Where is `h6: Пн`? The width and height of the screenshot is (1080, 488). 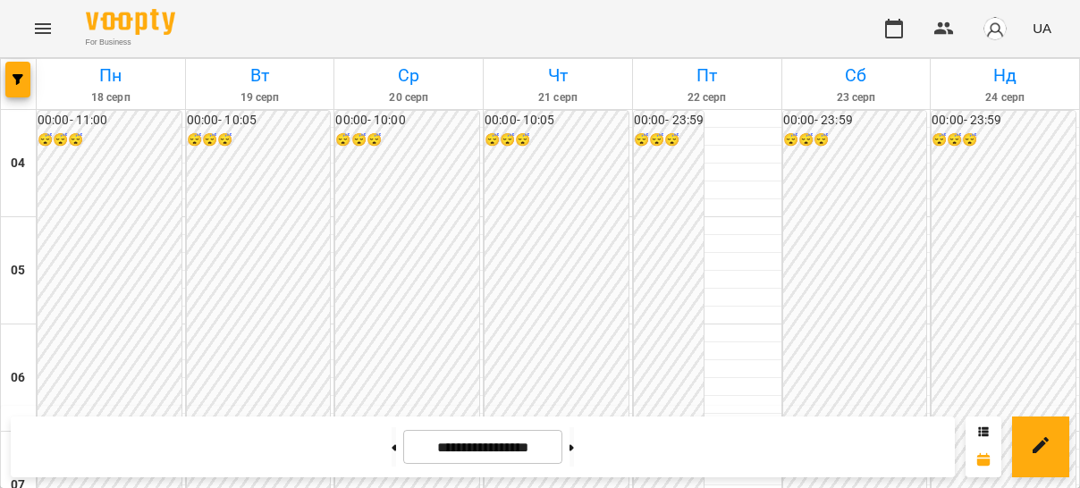 h6: Пн is located at coordinates (111, 75).